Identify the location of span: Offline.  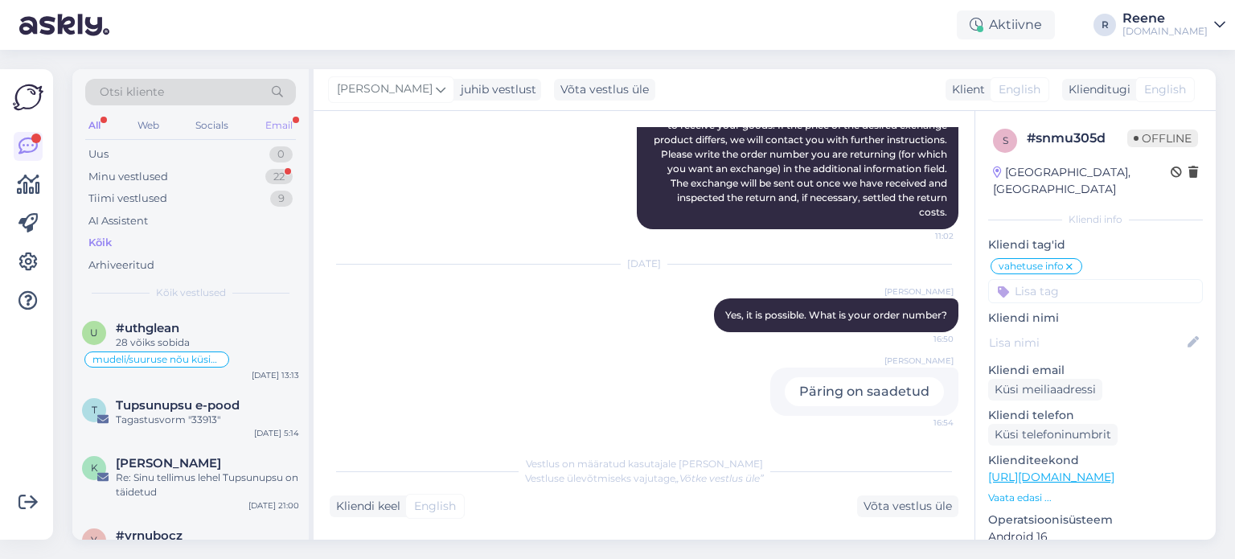
(1162, 138).